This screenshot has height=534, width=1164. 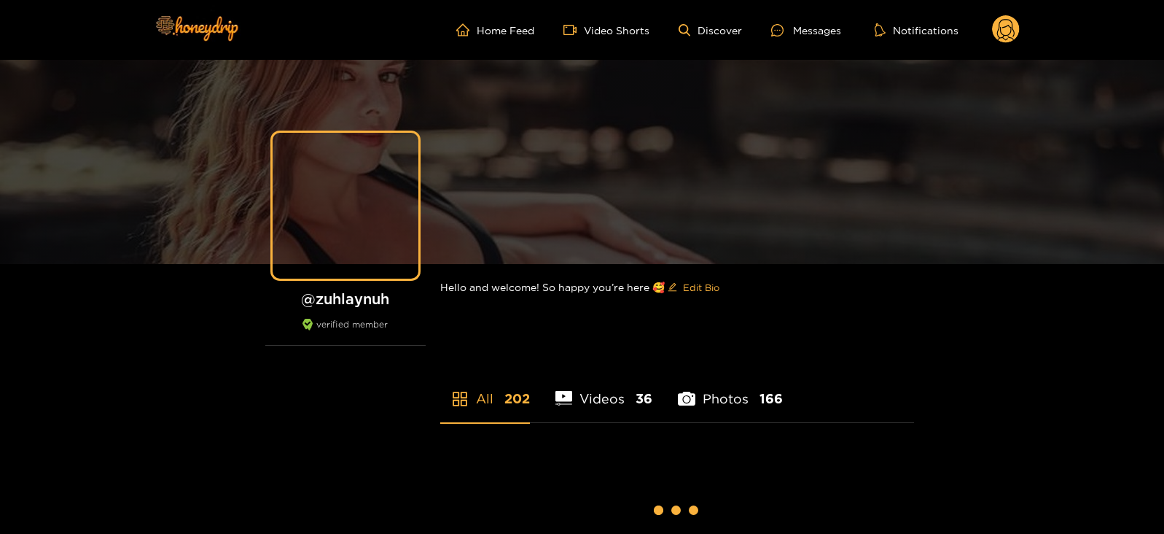 What do you see at coordinates (771, 398) in the screenshot?
I see `span: 166` at bounding box center [771, 398].